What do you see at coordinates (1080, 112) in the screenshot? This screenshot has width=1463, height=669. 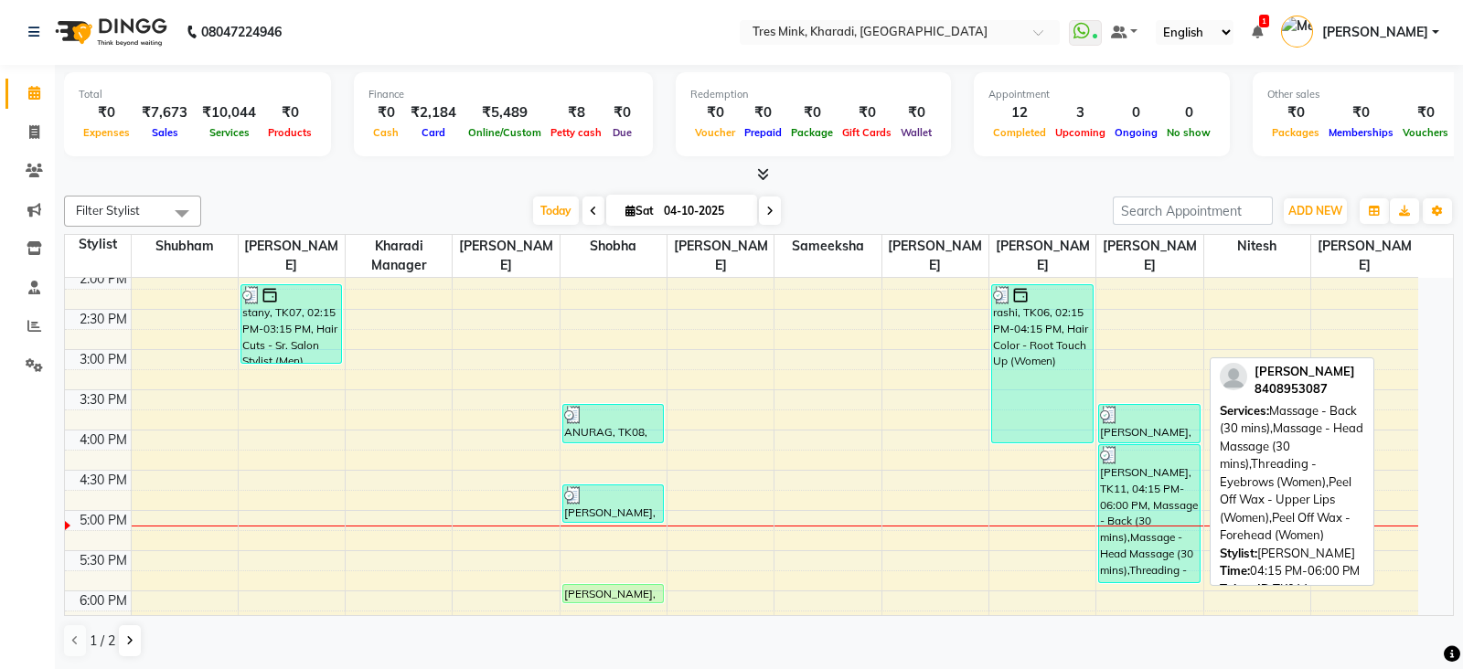 I see `div: 3` at bounding box center [1080, 112].